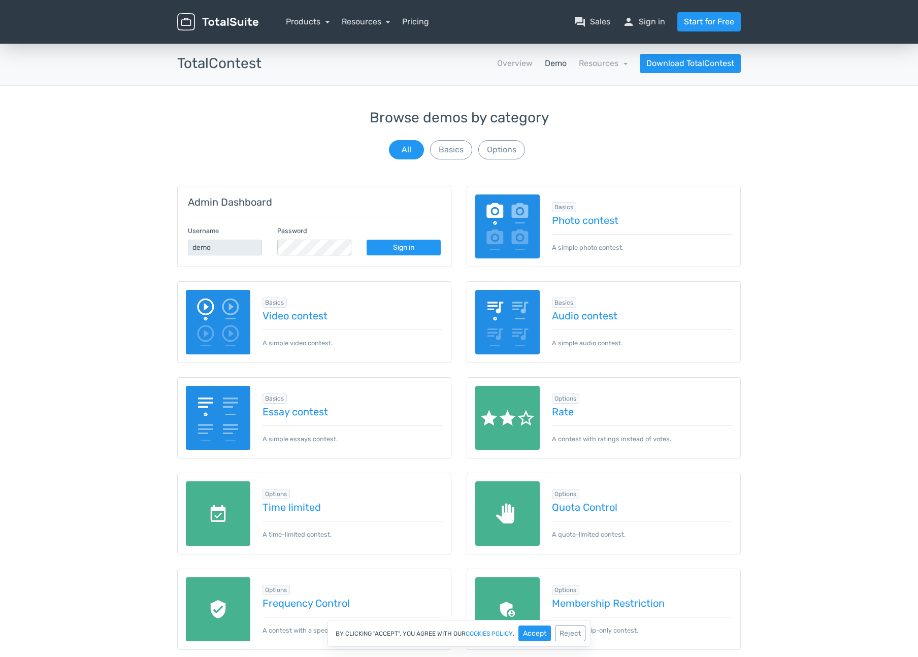 This screenshot has height=657, width=918. I want to click on button: Options, so click(502, 150).